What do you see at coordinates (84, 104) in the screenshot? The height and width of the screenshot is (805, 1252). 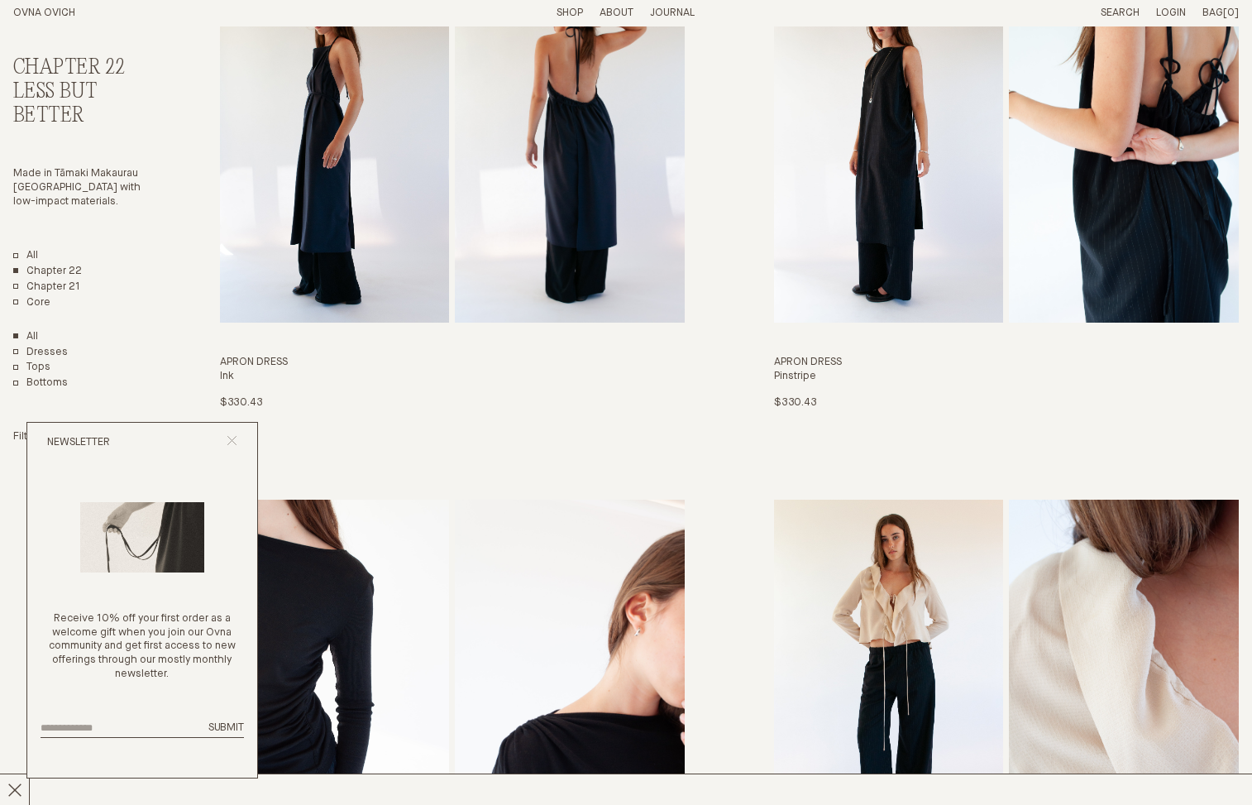 I see `h3: Less But Better` at bounding box center [84, 104].